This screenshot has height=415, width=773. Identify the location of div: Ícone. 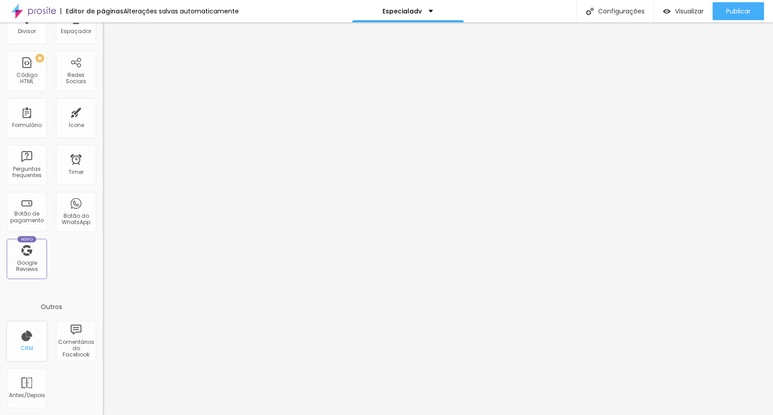
(76, 125).